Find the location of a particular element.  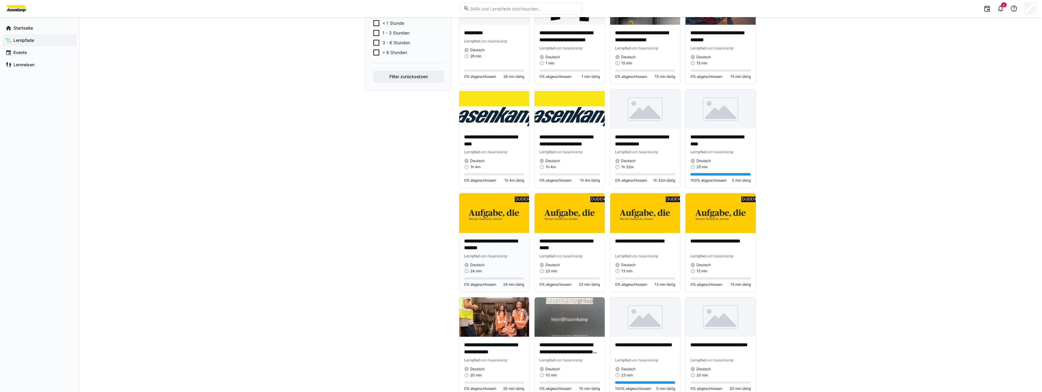

span: 6 is located at coordinates (1004, 5).